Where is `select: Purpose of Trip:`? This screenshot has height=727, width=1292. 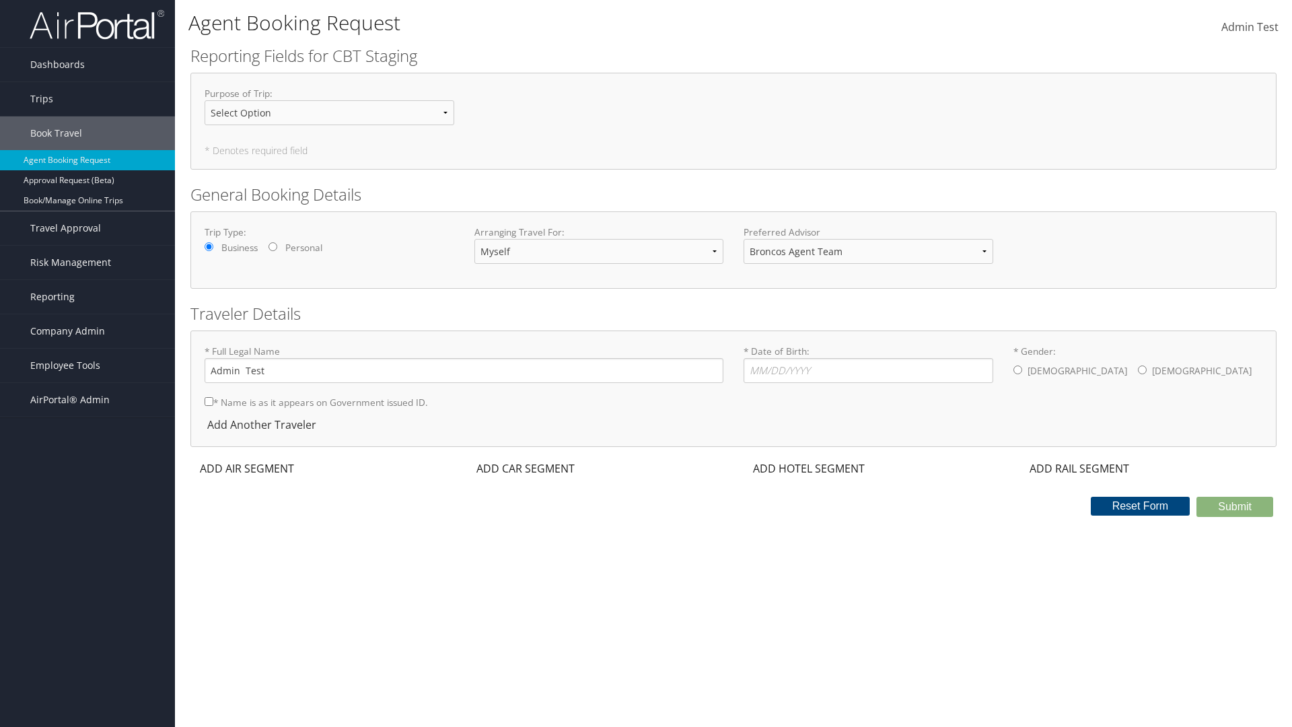
select: Purpose of Trip: is located at coordinates (329, 112).